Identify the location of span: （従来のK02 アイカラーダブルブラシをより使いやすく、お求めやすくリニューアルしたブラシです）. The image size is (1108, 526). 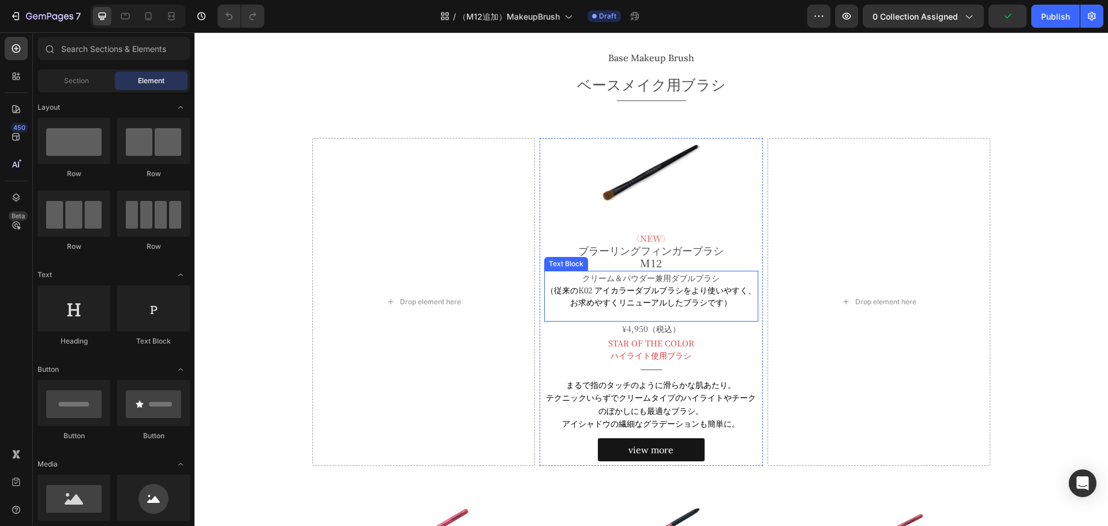
(457, 263).